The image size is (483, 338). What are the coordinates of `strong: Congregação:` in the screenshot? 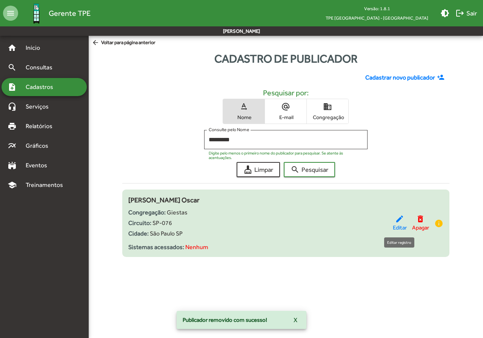 It's located at (147, 212).